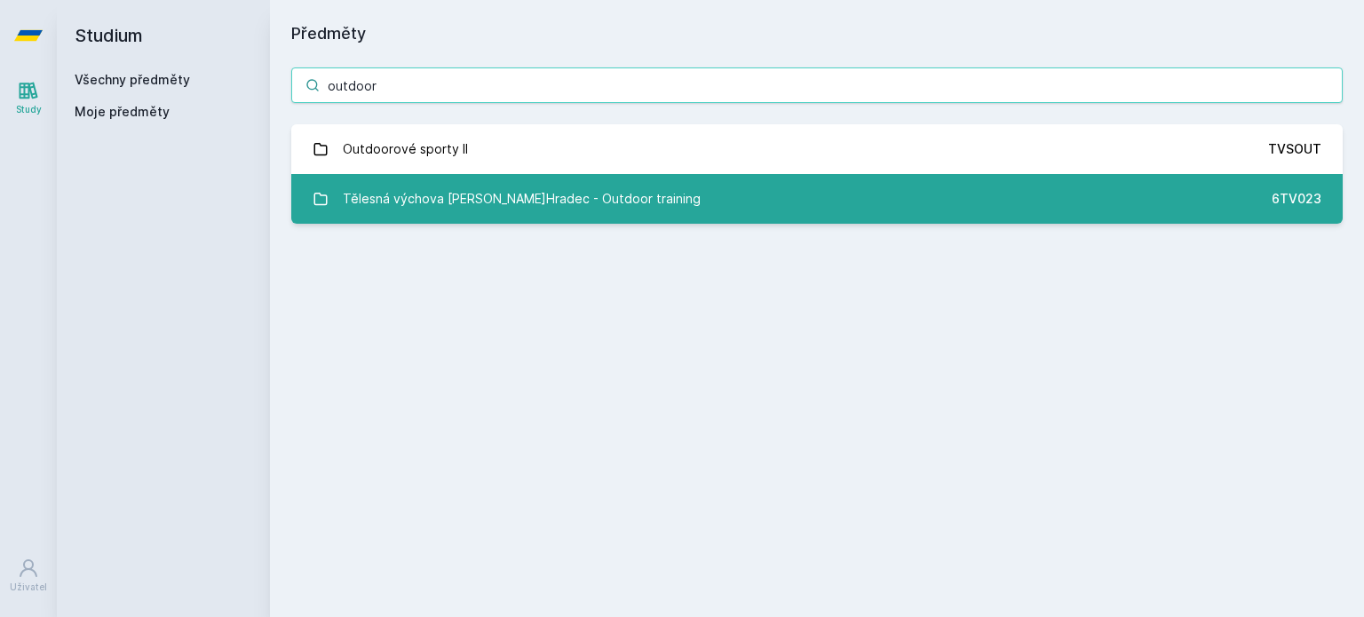  Describe the element at coordinates (817, 34) in the screenshot. I see `h1: Předměty` at that location.